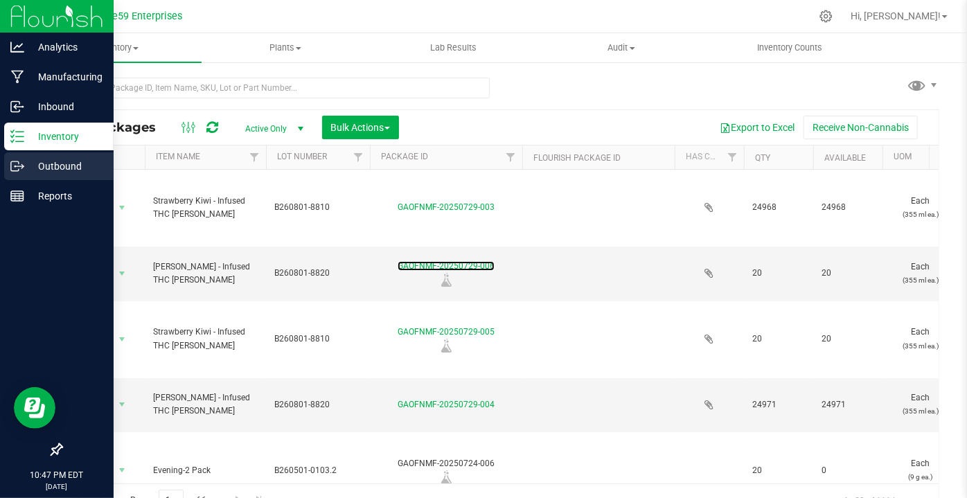  I want to click on a: GAOFNMF-20250729-006, so click(446, 266).